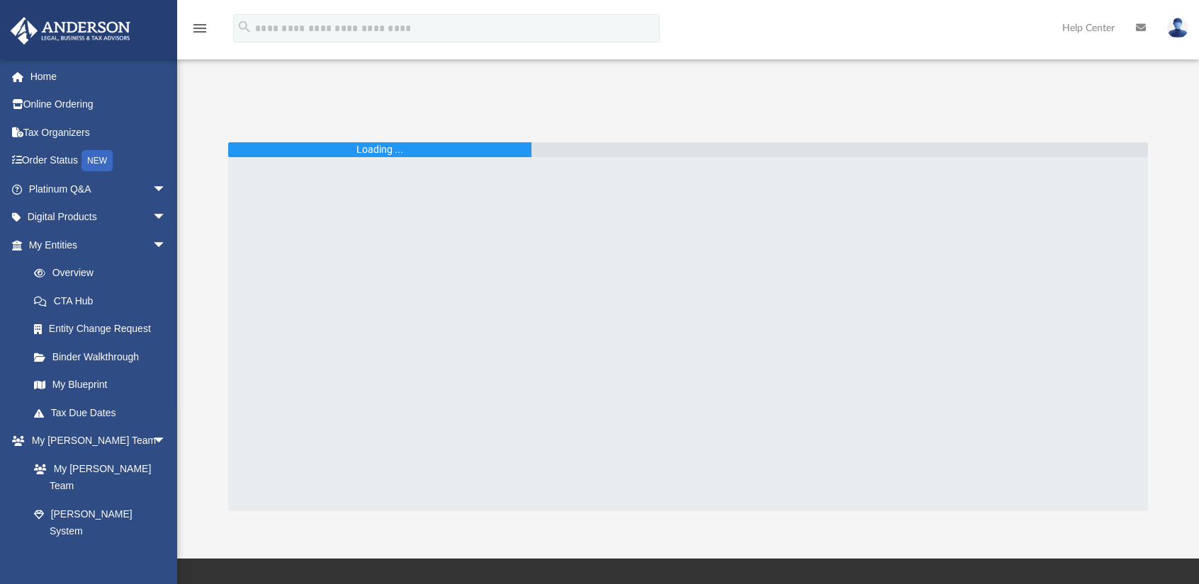 The height and width of the screenshot is (584, 1199). Describe the element at coordinates (98, 105) in the screenshot. I see `a: Online Ordering` at that location.